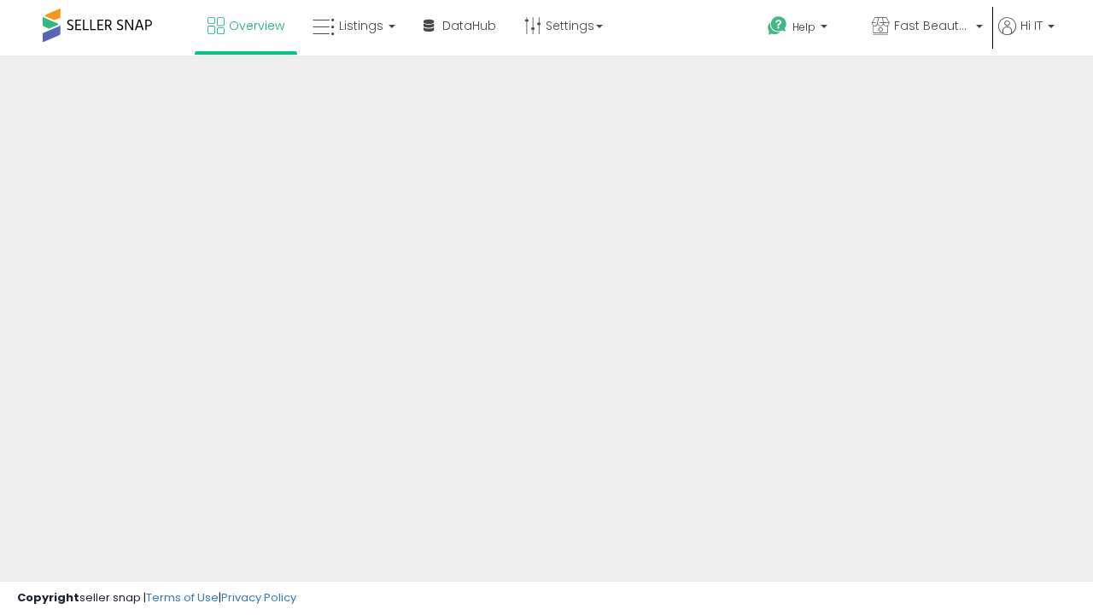 This screenshot has width=1093, height=615. What do you see at coordinates (361, 26) in the screenshot?
I see `span: Listings` at bounding box center [361, 26].